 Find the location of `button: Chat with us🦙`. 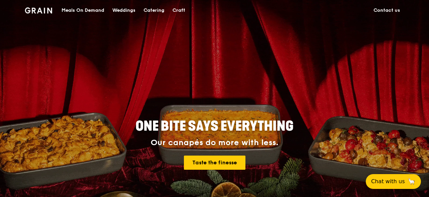

button: Chat with us🦙 is located at coordinates (393, 181).